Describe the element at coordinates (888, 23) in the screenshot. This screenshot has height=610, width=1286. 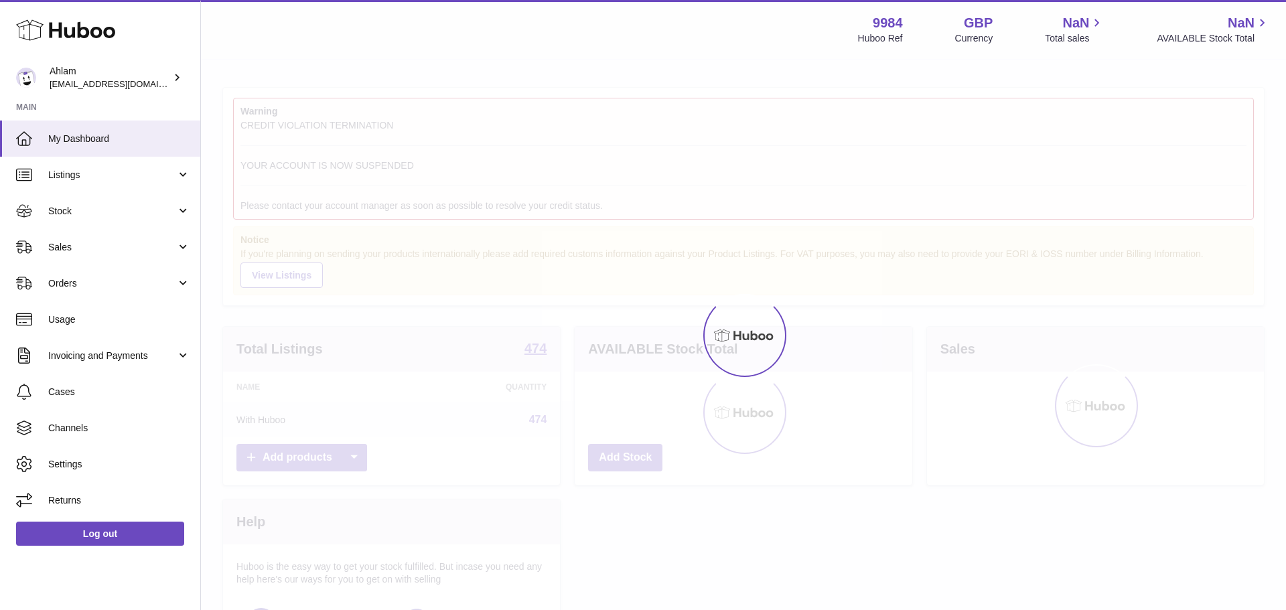
I see `strong: 9984` at that location.